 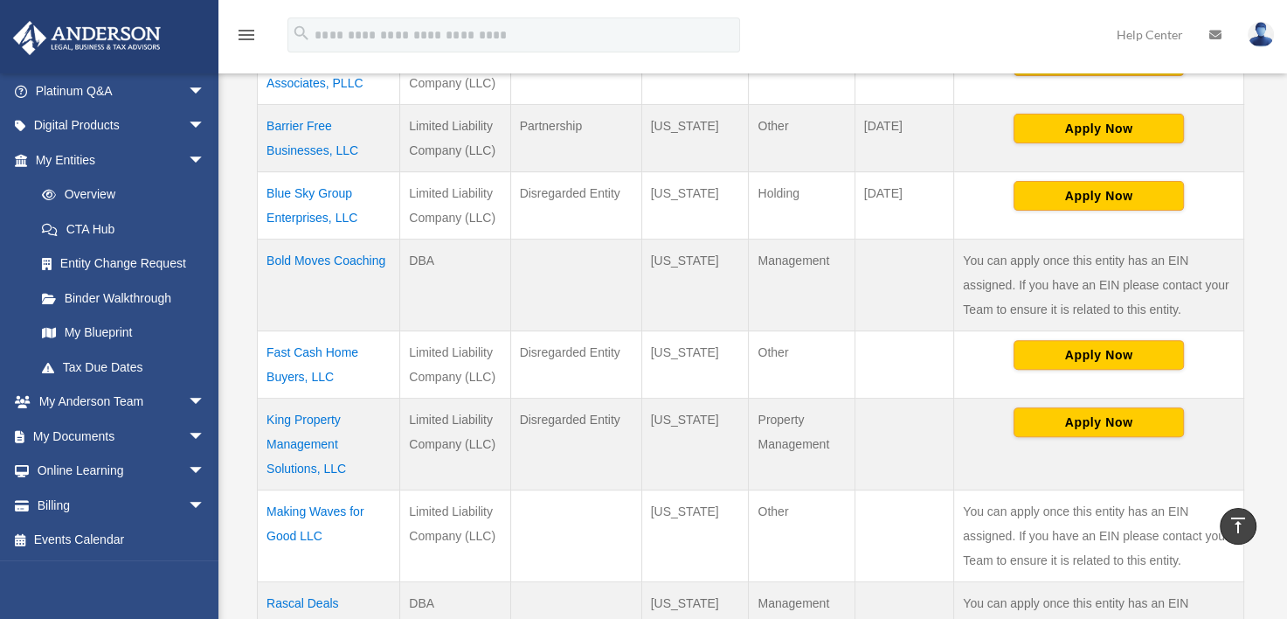 What do you see at coordinates (121, 540) in the screenshot?
I see `a: Events Calendar` at bounding box center [121, 540].